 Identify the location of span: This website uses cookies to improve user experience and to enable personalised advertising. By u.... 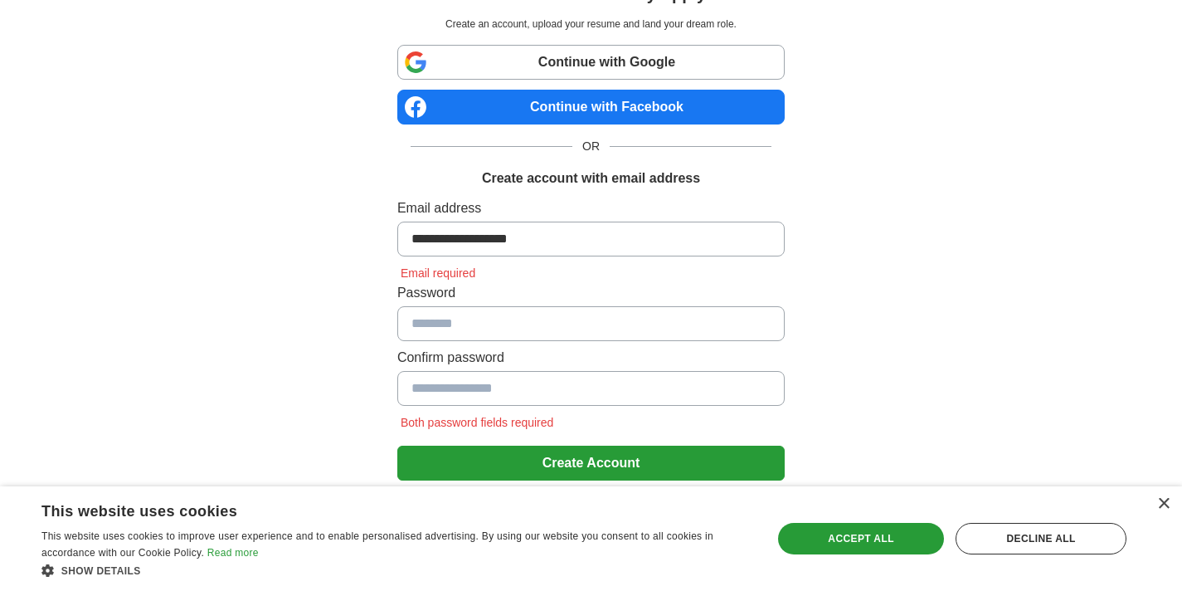
(378, 544).